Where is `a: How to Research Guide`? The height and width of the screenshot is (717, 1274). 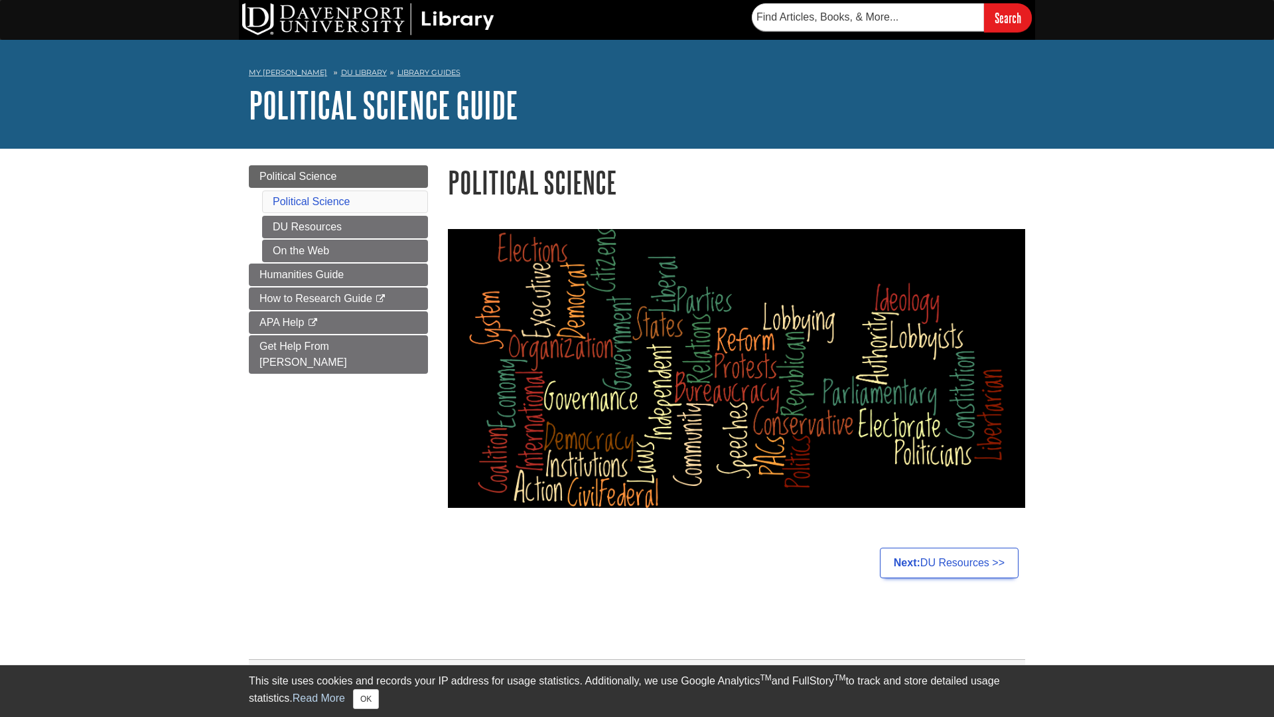
a: How to Research Guide is located at coordinates (338, 299).